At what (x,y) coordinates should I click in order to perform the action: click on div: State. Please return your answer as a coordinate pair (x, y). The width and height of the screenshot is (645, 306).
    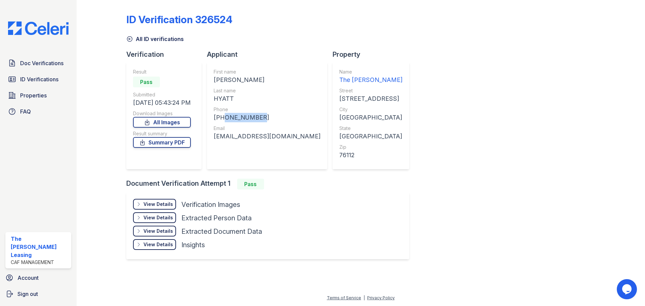
    Looking at the image, I should click on (371, 128).